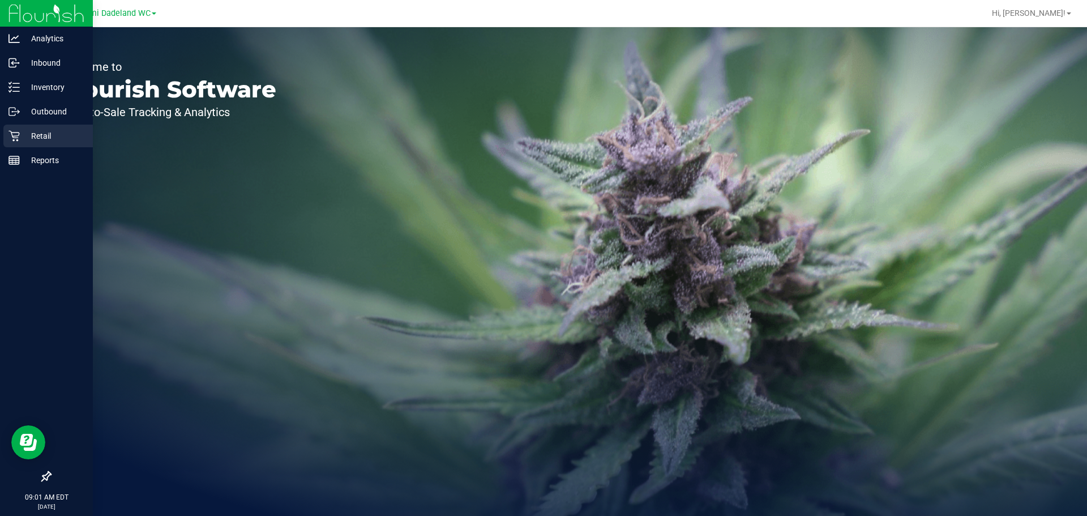  What do you see at coordinates (14, 136) in the screenshot?
I see `inline-svg: Retail` at bounding box center [14, 136].